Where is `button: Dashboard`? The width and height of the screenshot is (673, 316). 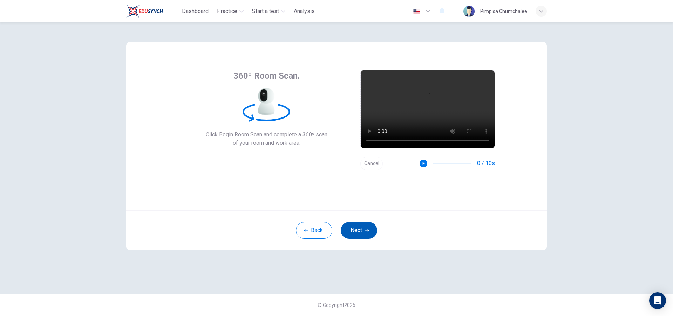 button: Dashboard is located at coordinates (195, 11).